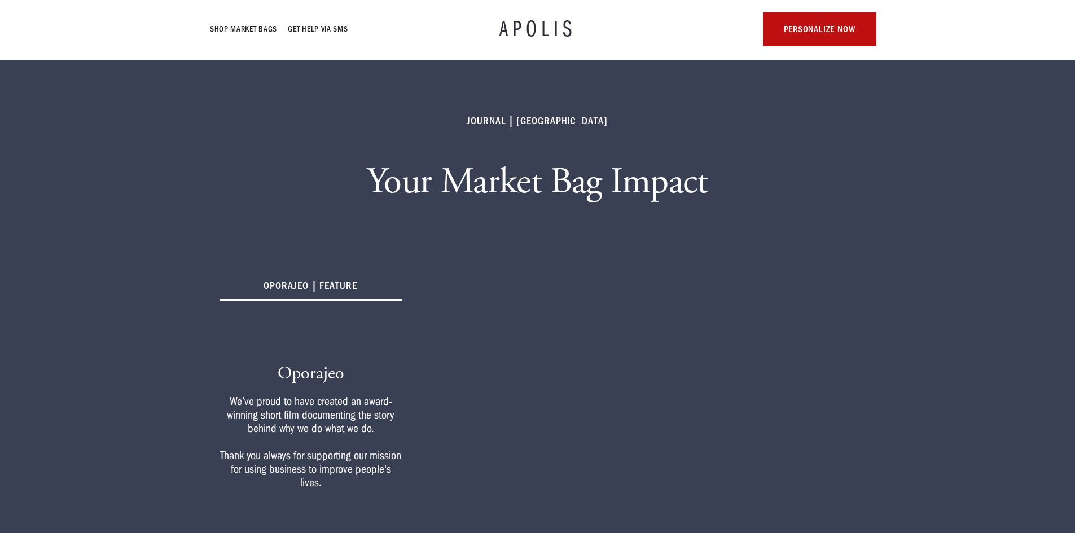 The width and height of the screenshot is (1075, 533). Describe the element at coordinates (538, 29) in the screenshot. I see `h1: APOLIS` at that location.